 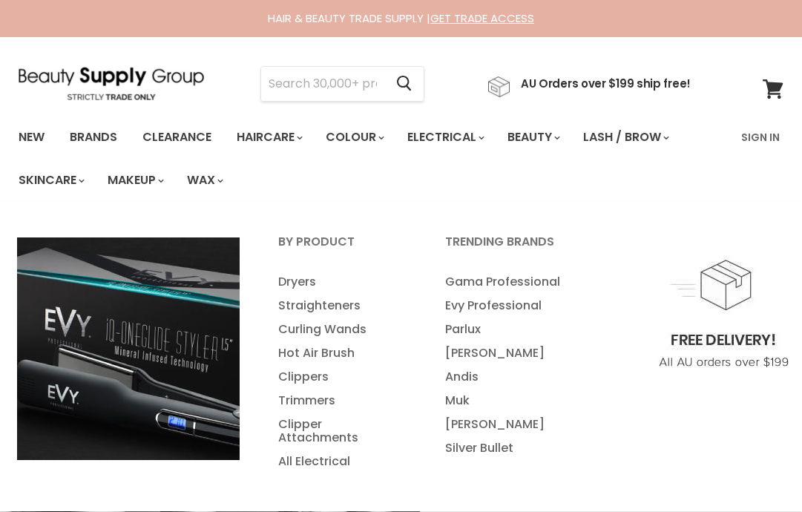 I want to click on a: Muk, so click(x=508, y=400).